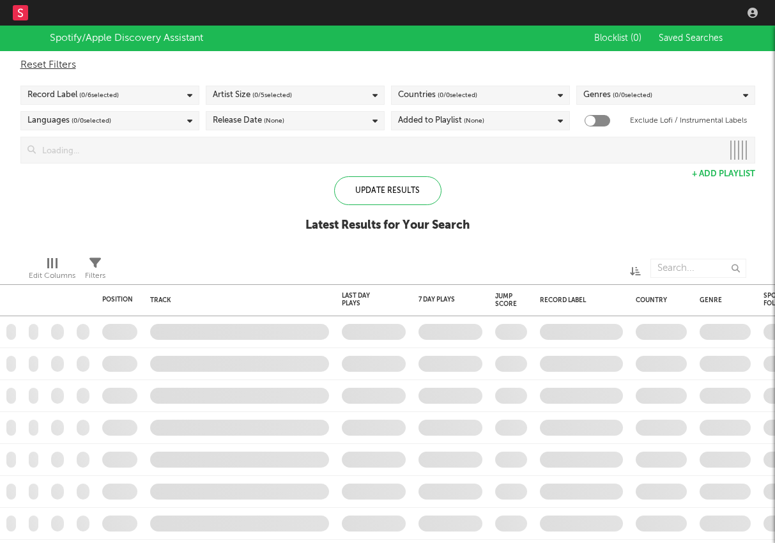 This screenshot has height=543, width=775. Describe the element at coordinates (441, 121) in the screenshot. I see `div: Added to Playlist` at that location.